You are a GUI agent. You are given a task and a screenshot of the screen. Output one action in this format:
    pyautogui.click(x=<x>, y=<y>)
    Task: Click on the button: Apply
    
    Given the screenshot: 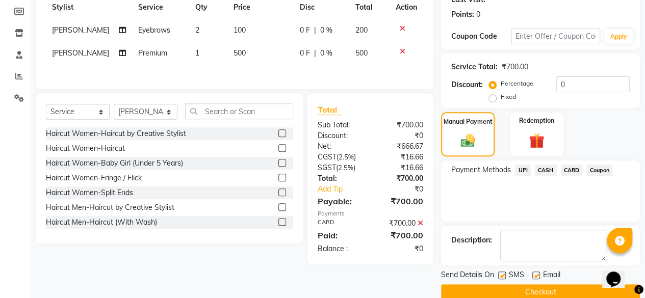 What is the action you would take?
    pyautogui.click(x=619, y=37)
    